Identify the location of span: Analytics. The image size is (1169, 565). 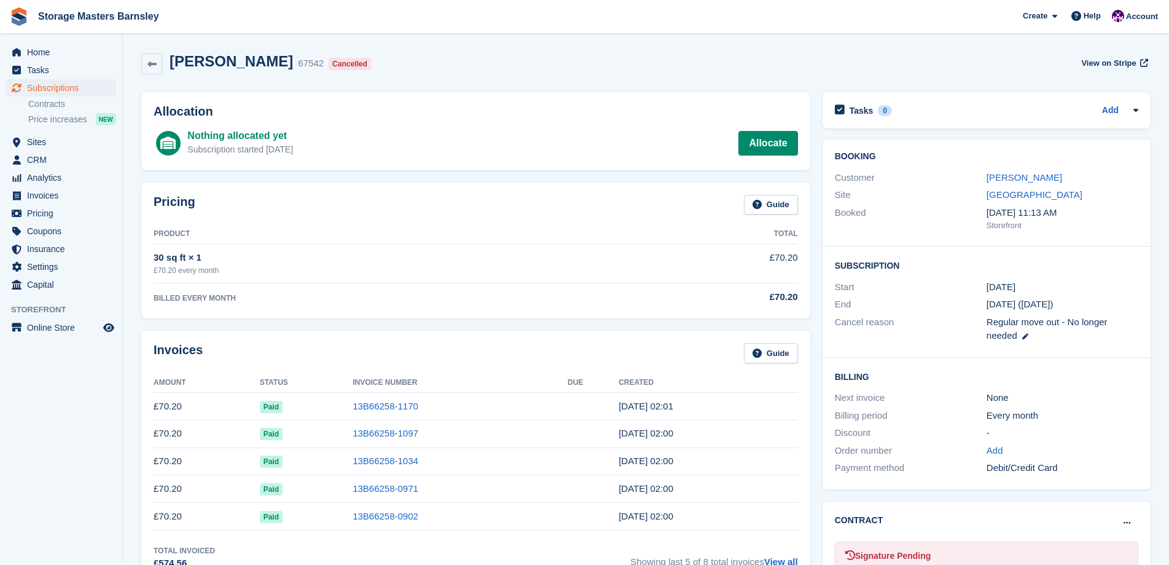
(64, 178).